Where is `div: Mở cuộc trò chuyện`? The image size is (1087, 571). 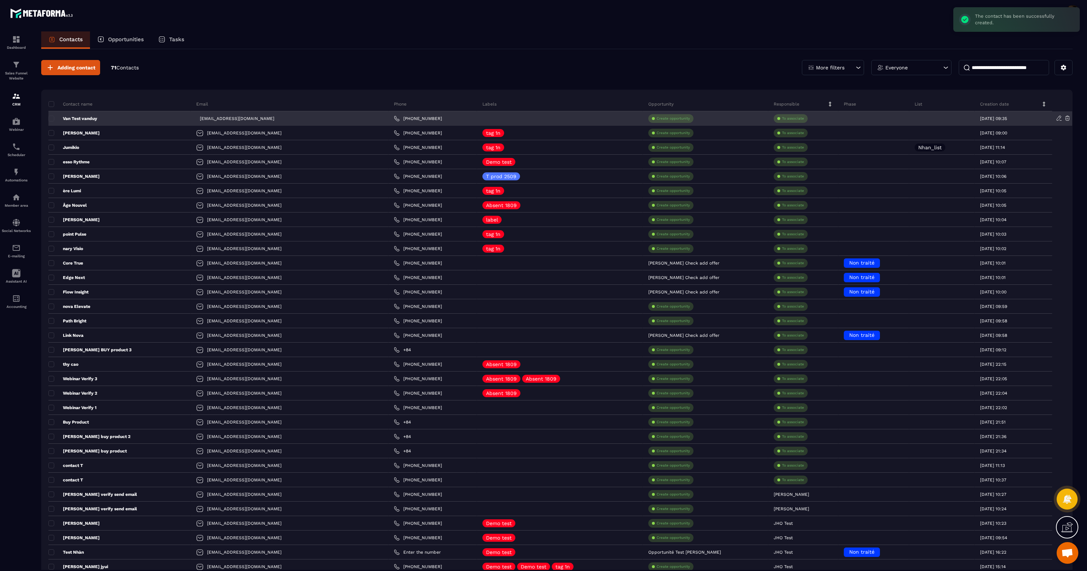
div: Mở cuộc trò chuyện is located at coordinates (1068, 553).